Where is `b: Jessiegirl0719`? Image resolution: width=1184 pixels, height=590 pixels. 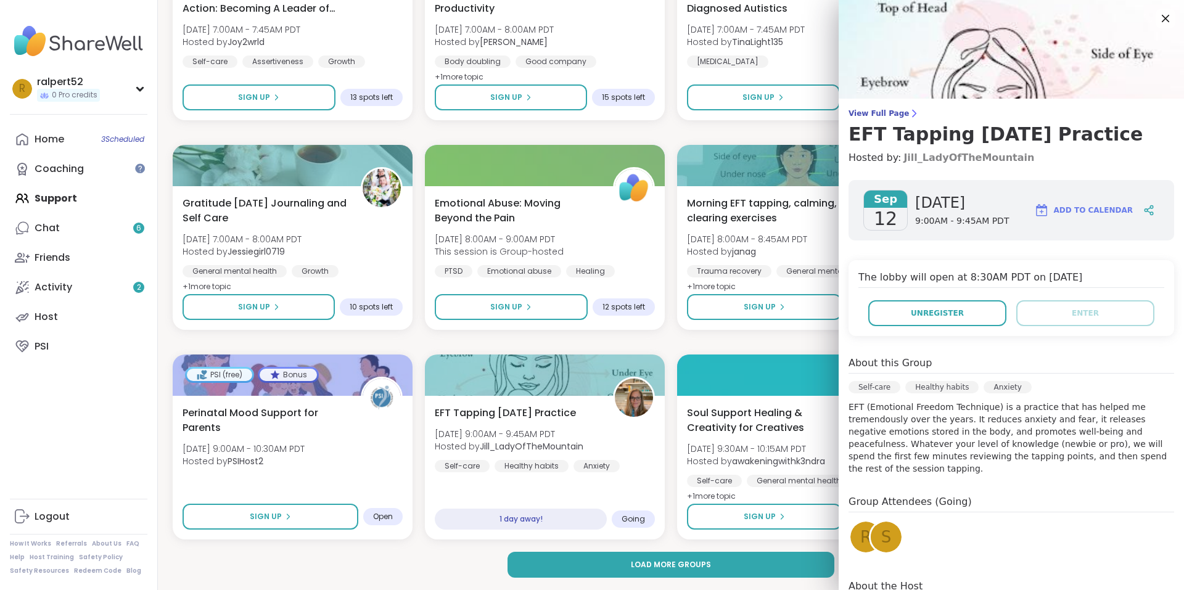
b: Jessiegirl0719 is located at coordinates (256, 252).